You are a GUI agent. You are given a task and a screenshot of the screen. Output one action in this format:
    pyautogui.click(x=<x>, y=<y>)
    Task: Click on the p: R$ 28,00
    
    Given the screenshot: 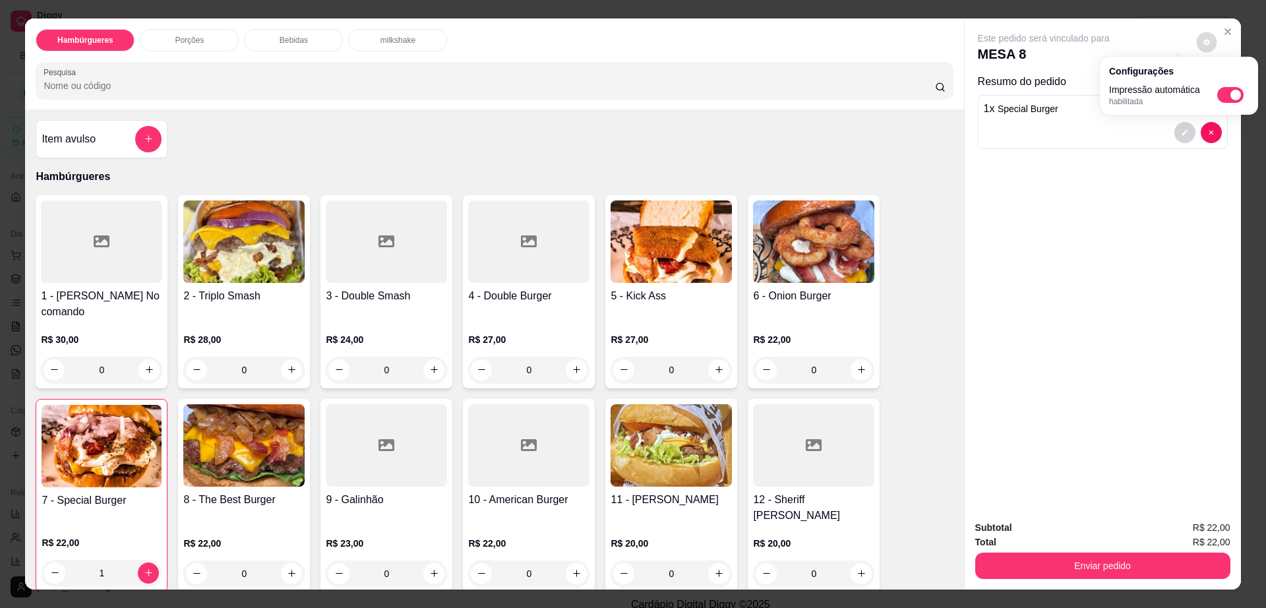 What is the action you would take?
    pyautogui.click(x=244, y=340)
    